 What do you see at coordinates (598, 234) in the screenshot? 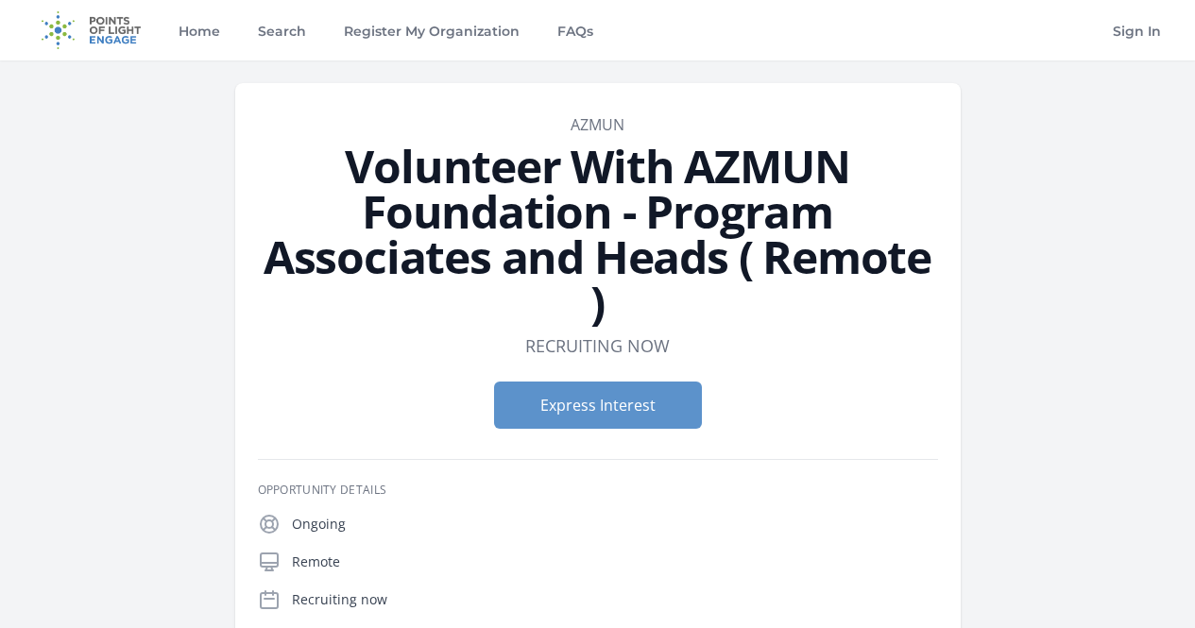
I see `h1: Volunteer With AZMUN Foundation - Program Associates and Heads ( Remote )` at bounding box center [598, 234].